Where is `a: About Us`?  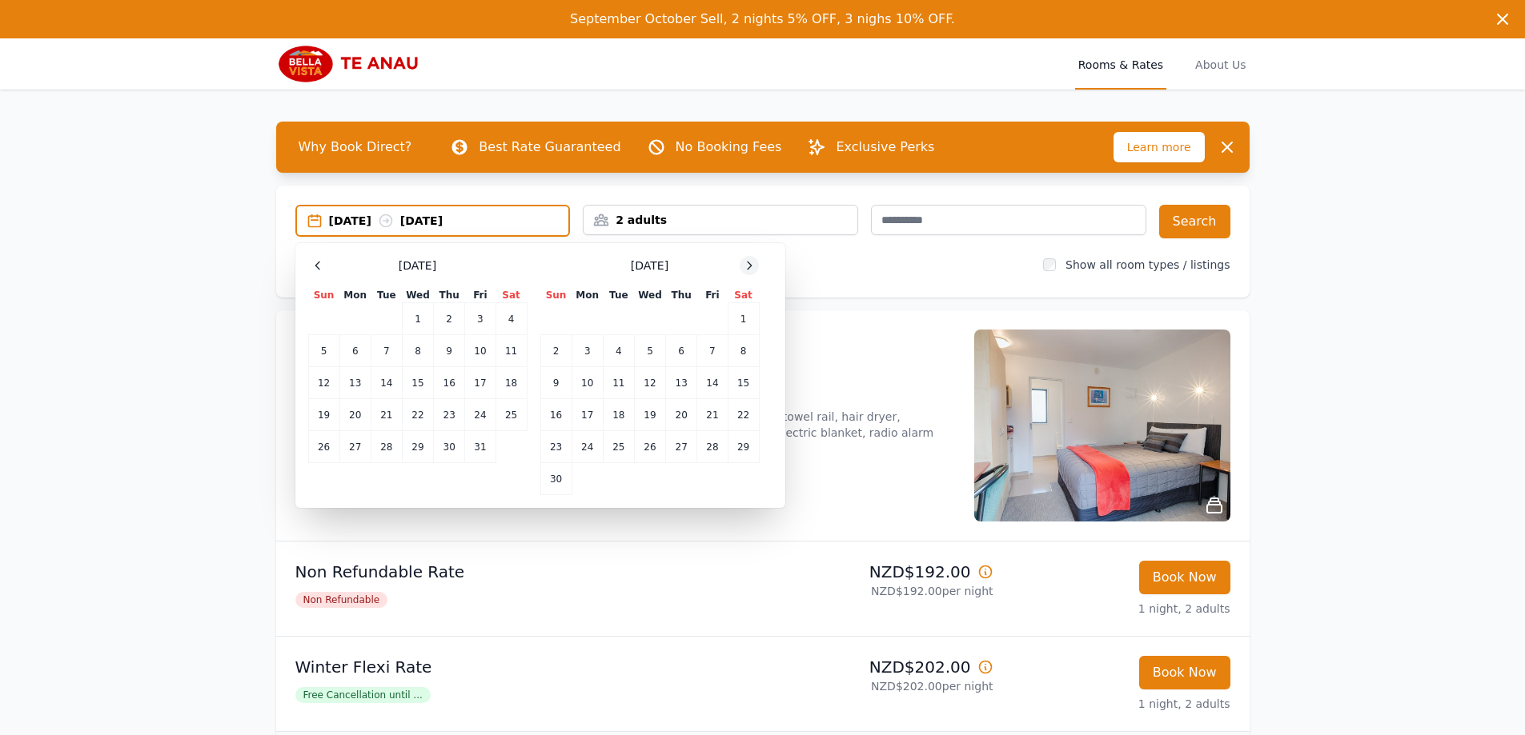 a: About Us is located at coordinates (1220, 64).